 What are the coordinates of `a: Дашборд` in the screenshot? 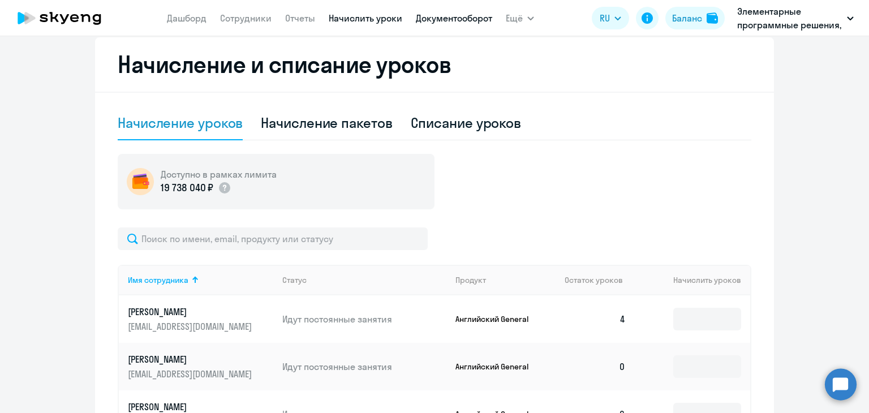 It's located at (187, 18).